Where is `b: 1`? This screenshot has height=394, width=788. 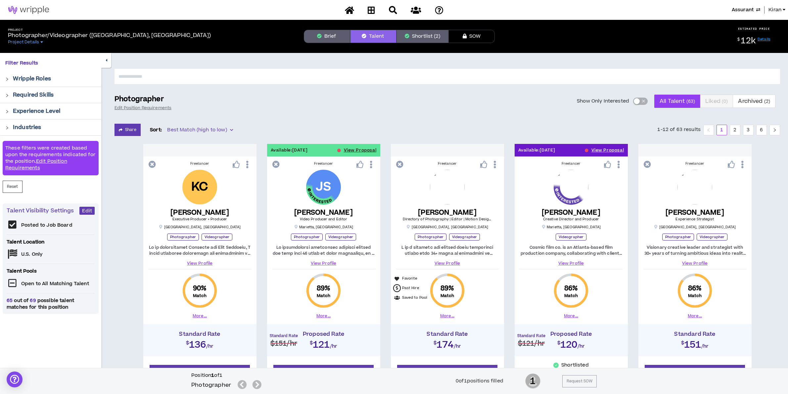 b: 1 is located at coordinates (212, 375).